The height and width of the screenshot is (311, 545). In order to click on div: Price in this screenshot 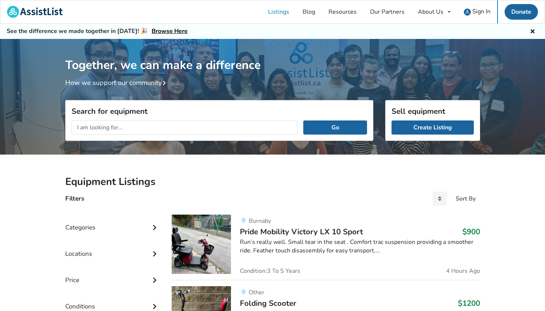, I will do `click(113, 274)`.